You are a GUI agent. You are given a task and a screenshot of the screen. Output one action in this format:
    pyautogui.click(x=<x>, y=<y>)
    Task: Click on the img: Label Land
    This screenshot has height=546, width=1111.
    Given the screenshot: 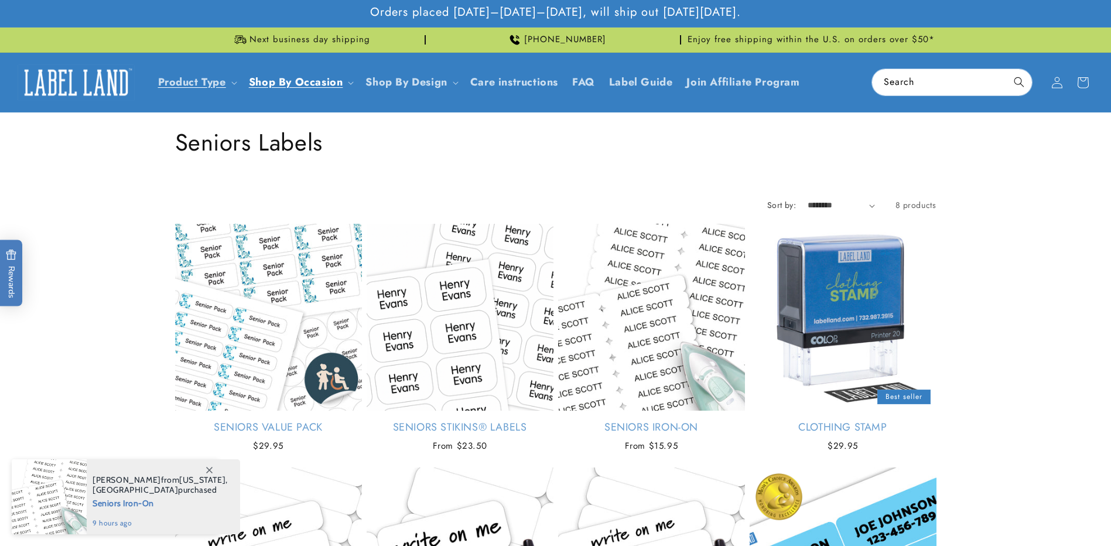 What is the action you would take?
    pyautogui.click(x=76, y=83)
    